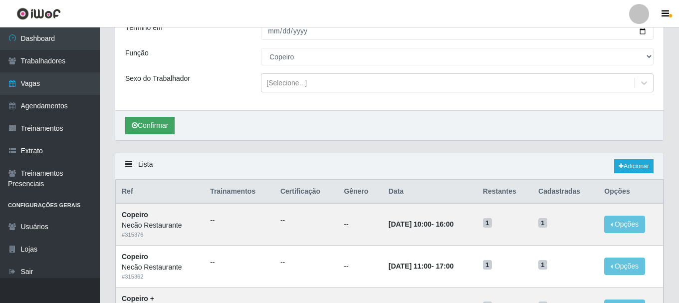 Image resolution: width=679 pixels, height=303 pixels. Describe the element at coordinates (160, 277) in the screenshot. I see `div: # 315362` at that location.